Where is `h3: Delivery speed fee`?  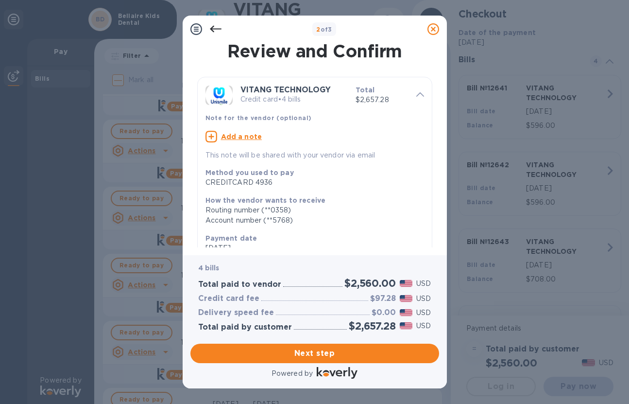
h3: Delivery speed fee is located at coordinates (236, 312).